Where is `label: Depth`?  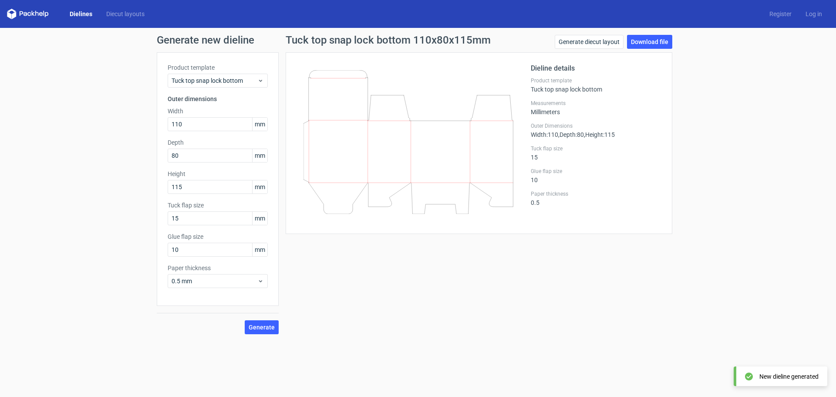 label: Depth is located at coordinates (218, 142).